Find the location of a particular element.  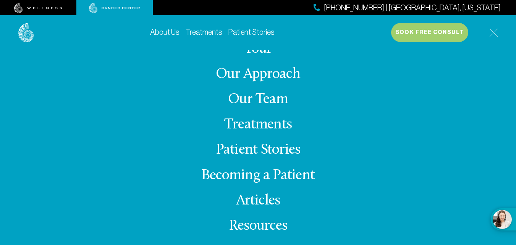

img: logo is located at coordinates (26, 32).